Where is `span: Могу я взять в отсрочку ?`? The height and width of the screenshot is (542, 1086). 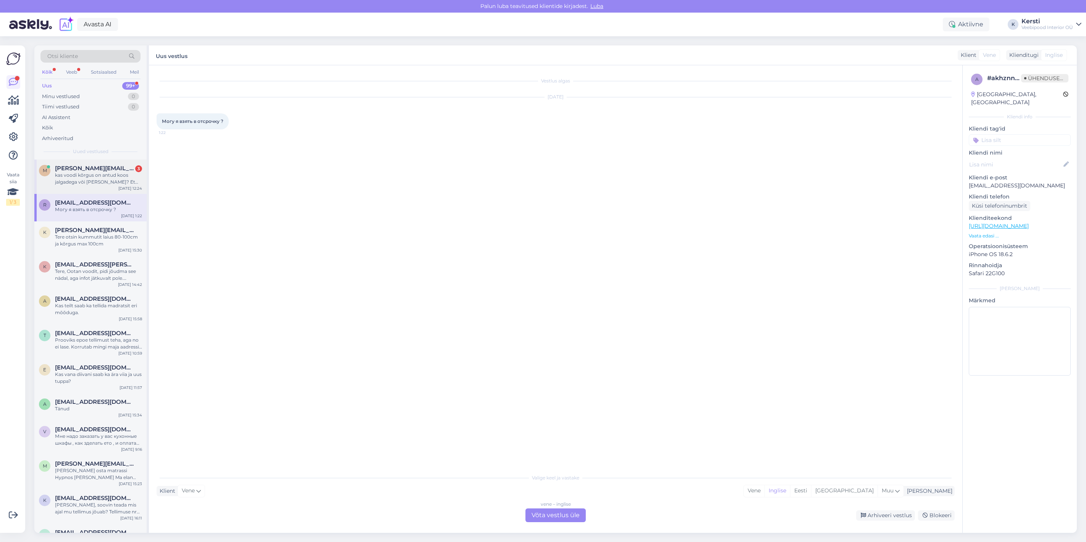 span: Могу я взять в отсрочку ? is located at coordinates (193, 121).